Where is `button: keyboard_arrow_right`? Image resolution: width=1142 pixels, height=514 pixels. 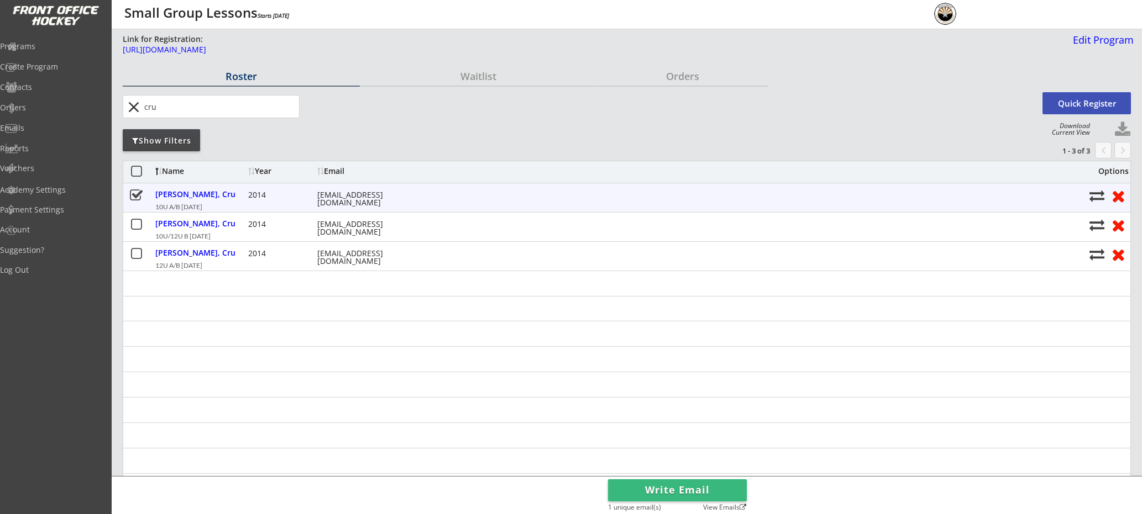
button: keyboard_arrow_right is located at coordinates (1122, 150).